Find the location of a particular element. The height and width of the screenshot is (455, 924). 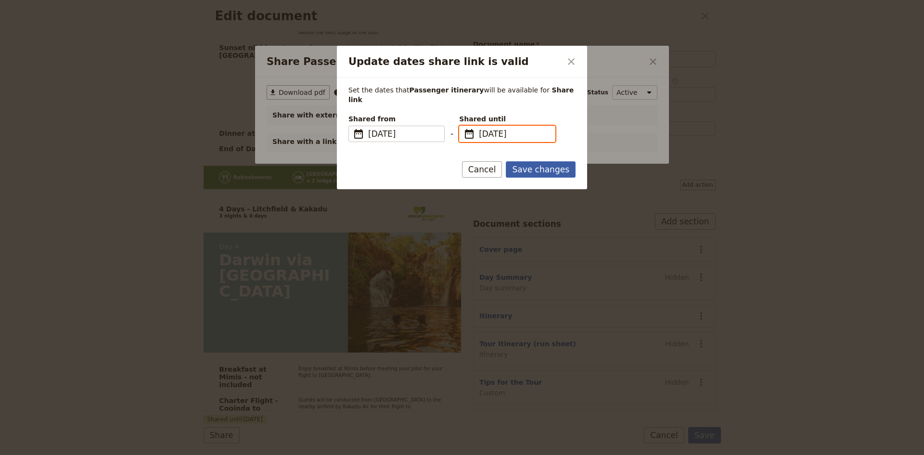

p: Set the dates that will be available for is located at coordinates (462, 95).